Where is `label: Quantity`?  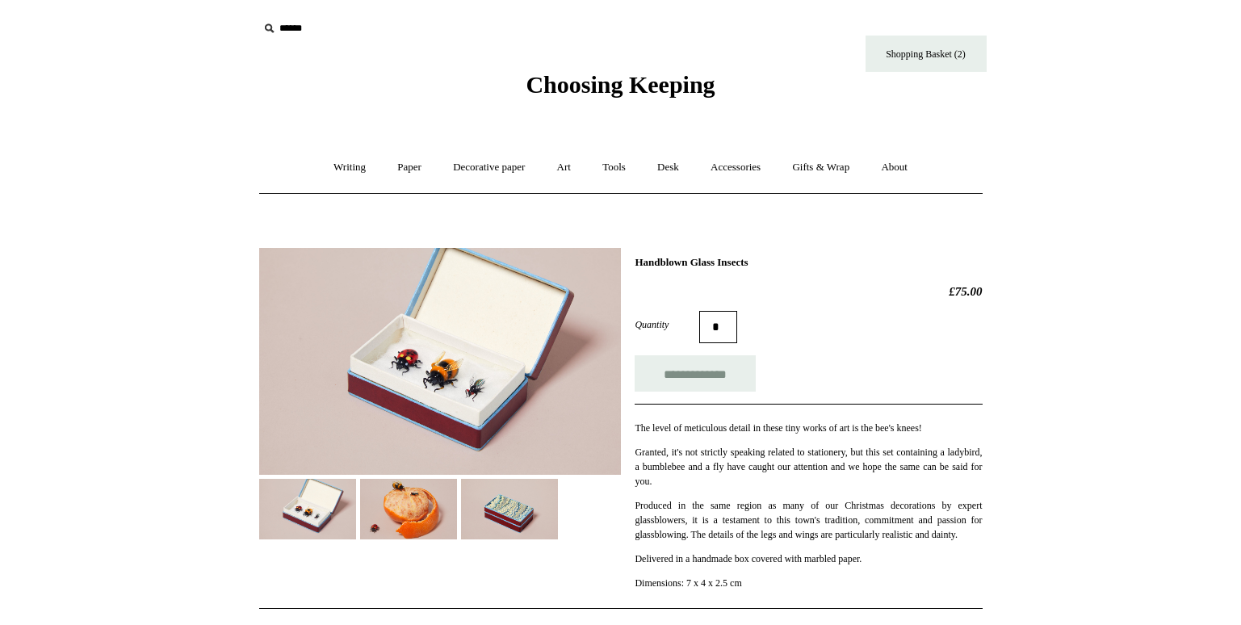
label: Quantity is located at coordinates (667, 325).